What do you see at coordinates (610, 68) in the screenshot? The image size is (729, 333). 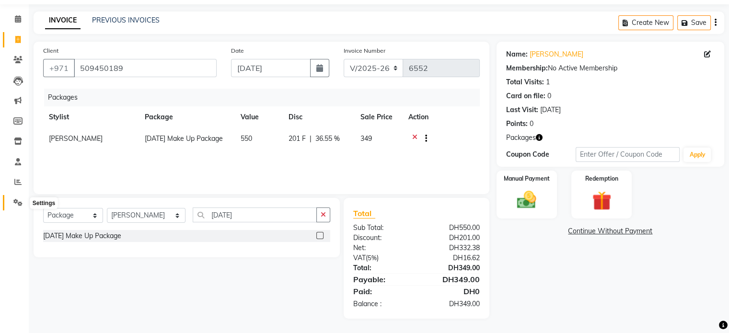 I see `div: No Active Membership` at bounding box center [610, 68].